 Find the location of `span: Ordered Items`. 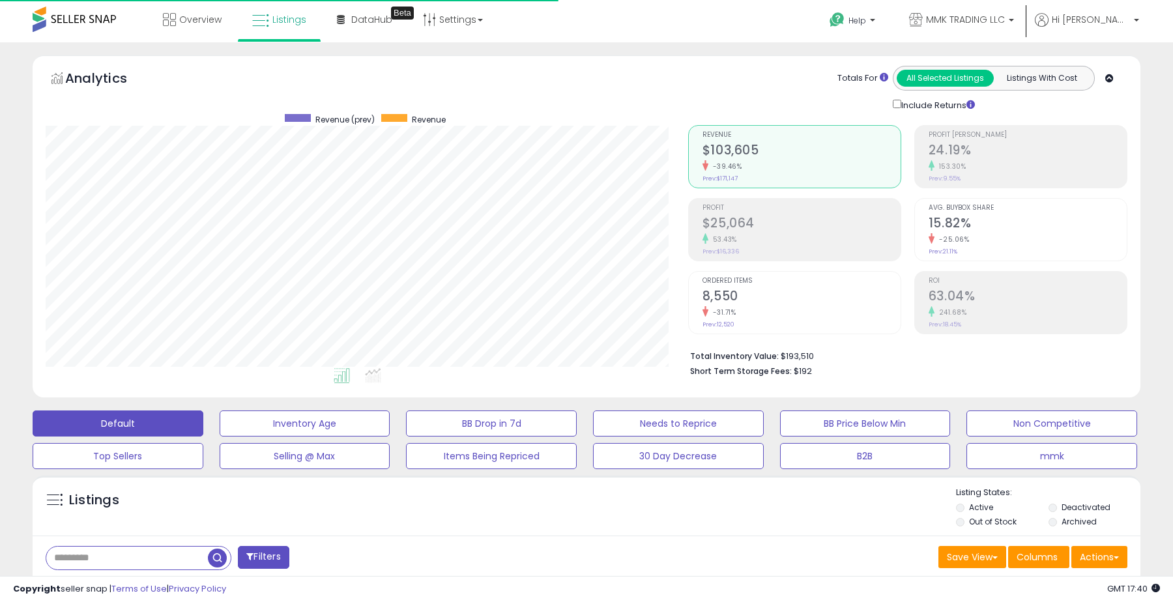

span: Ordered Items is located at coordinates (801, 281).